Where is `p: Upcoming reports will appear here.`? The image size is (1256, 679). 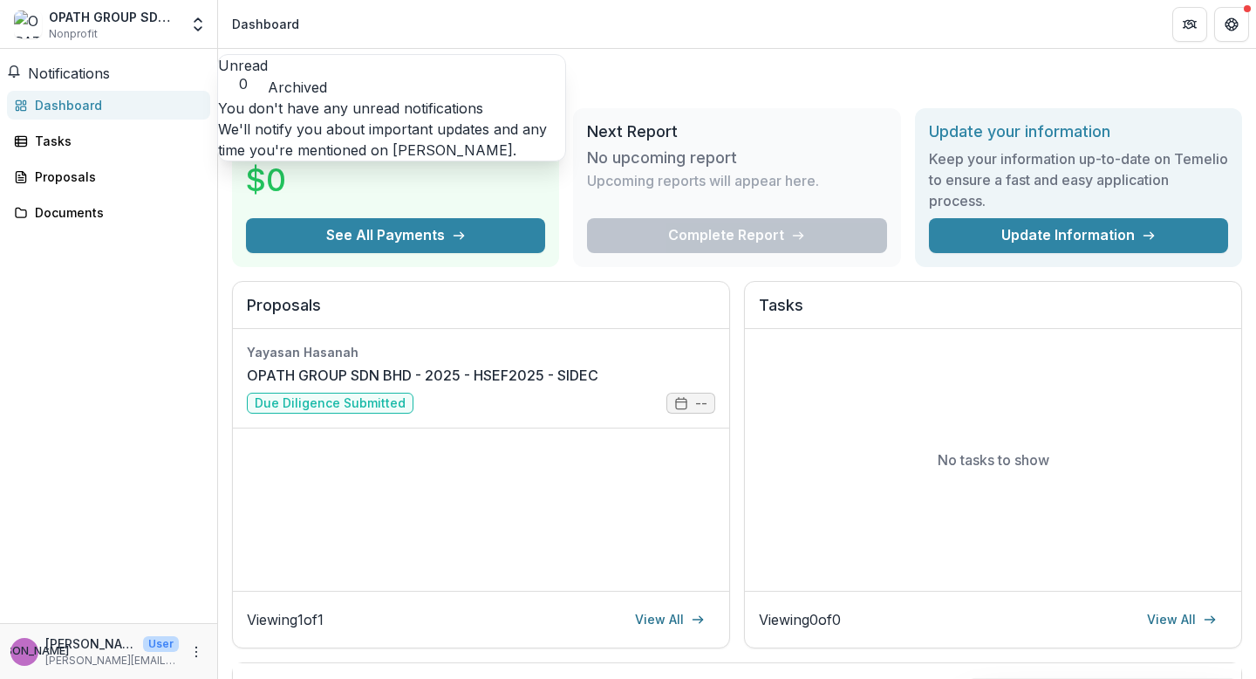 p: Upcoming reports will appear here. is located at coordinates (703, 181).